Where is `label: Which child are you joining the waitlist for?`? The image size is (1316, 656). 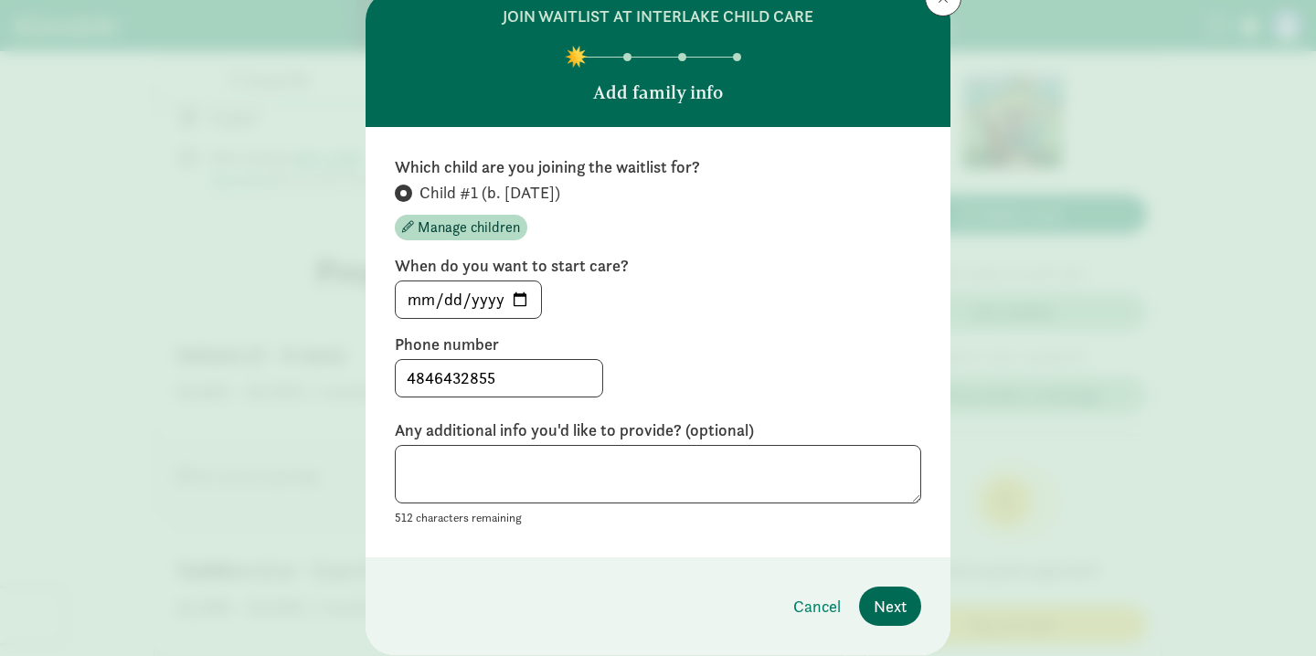
label: Which child are you joining the waitlist for? is located at coordinates (658, 167).